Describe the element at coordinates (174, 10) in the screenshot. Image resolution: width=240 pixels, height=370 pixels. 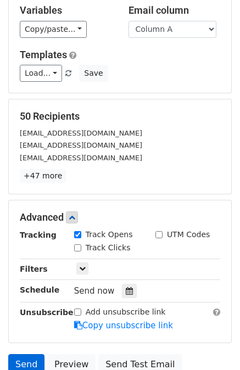
I see `h5: Email column` at that location.